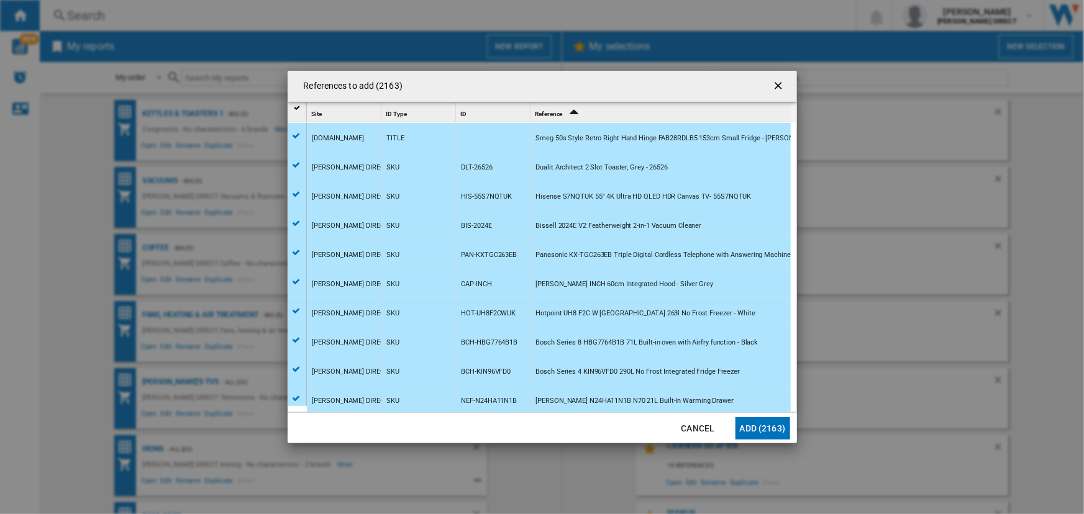 This screenshot has width=1084, height=514. I want to click on span: ID, so click(464, 114).